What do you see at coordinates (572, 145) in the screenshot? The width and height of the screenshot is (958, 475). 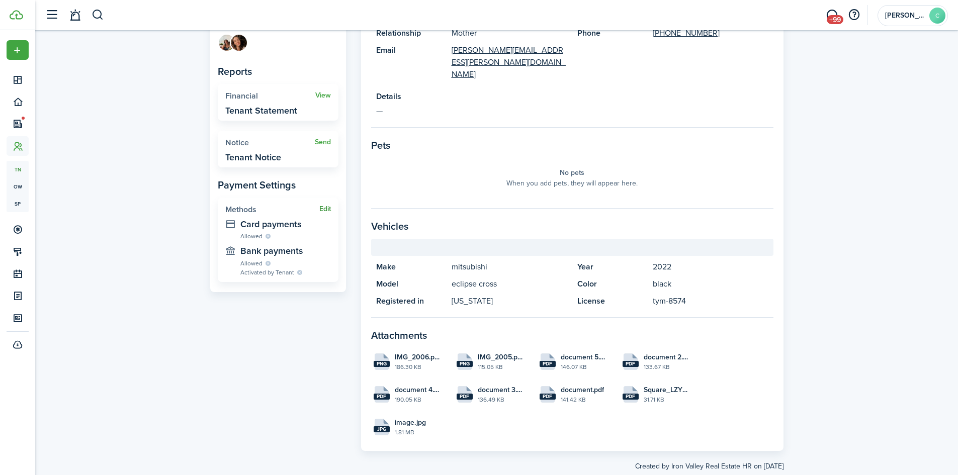 I see `panel-main-section-title: Pets` at bounding box center [572, 145].